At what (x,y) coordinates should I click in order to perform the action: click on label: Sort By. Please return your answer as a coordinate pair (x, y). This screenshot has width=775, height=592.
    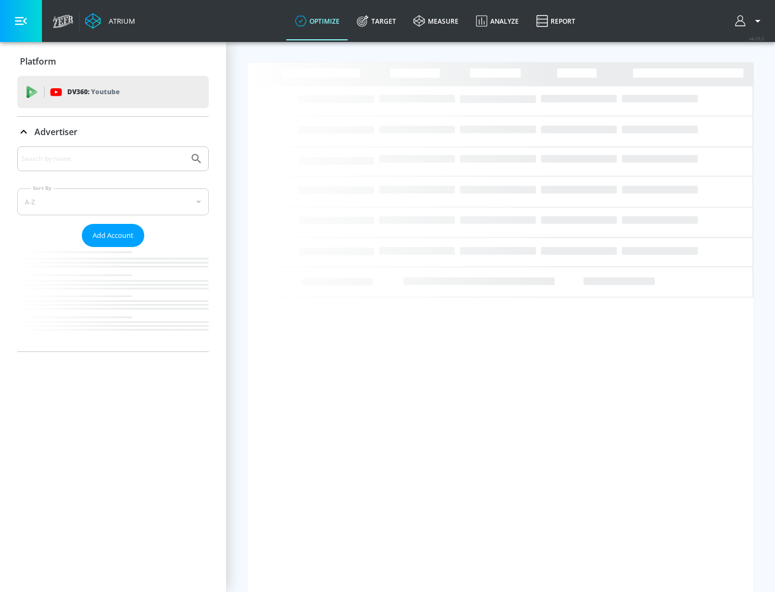
    Looking at the image, I should click on (42, 188).